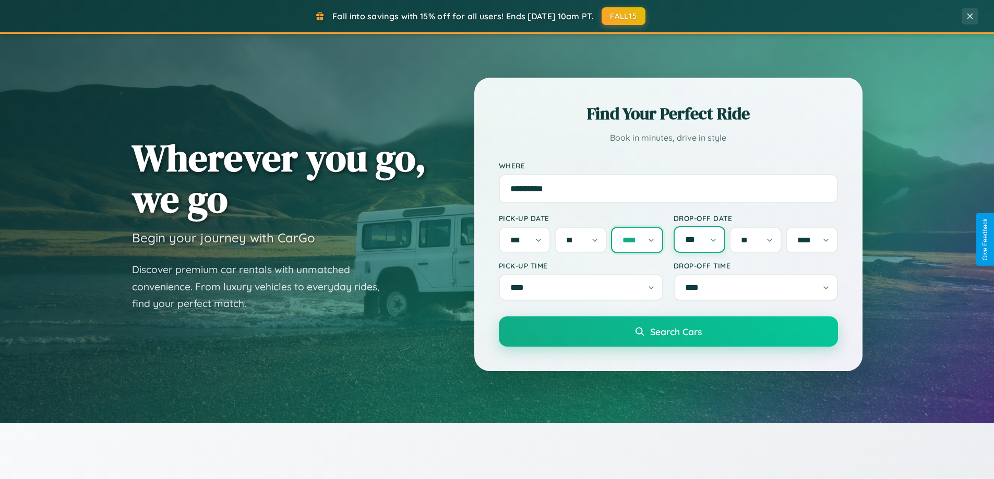 The image size is (994, 479). Describe the element at coordinates (668, 114) in the screenshot. I see `h2: Find Your Perfect Ride` at that location.